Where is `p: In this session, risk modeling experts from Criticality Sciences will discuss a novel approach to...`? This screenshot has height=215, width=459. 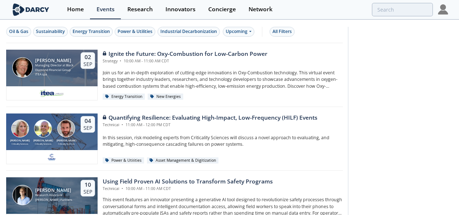 p: In this session, risk modeling experts from Criticality Sciences will discuss a novel approach to... is located at coordinates (223, 141).